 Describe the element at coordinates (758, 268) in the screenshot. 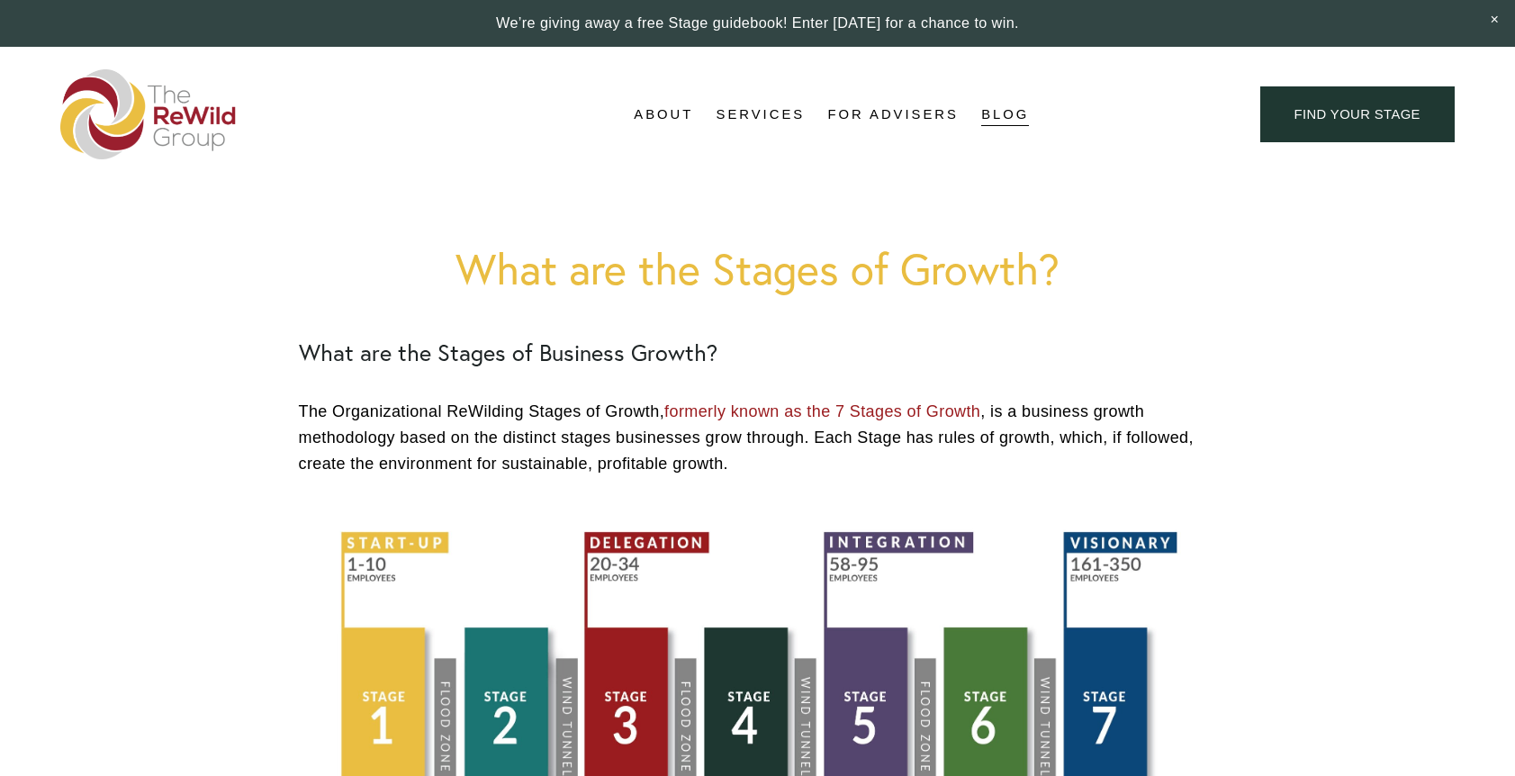

I see `h1: What are the Stages of Growth?` at that location.